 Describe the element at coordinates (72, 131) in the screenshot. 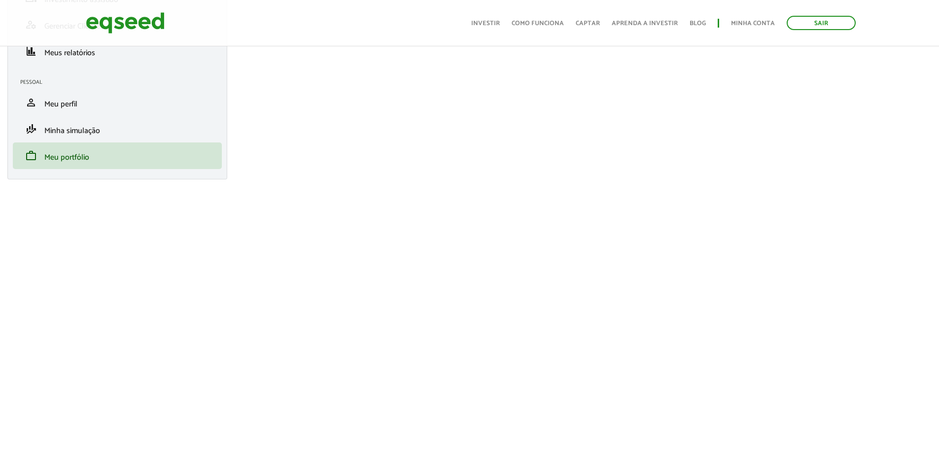

I see `span: Minha simulação` at that location.